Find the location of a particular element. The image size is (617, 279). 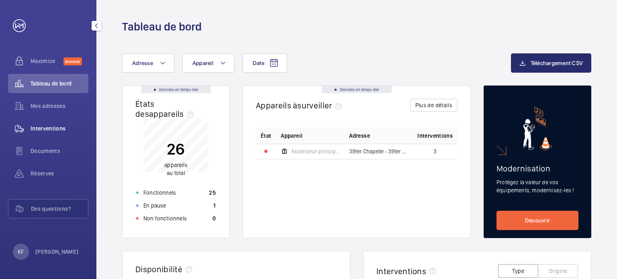

p: En pause is located at coordinates (155, 206).